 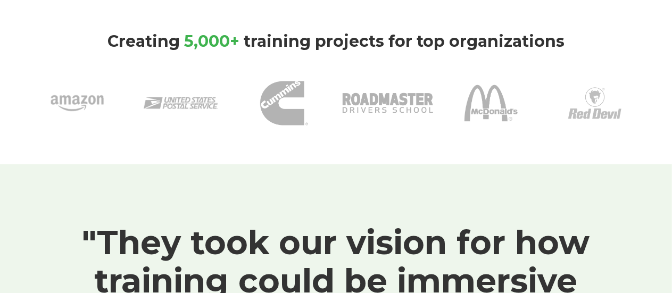 What do you see at coordinates (491, 103) in the screenshot?
I see `img: McDonalds 1` at bounding box center [491, 103].